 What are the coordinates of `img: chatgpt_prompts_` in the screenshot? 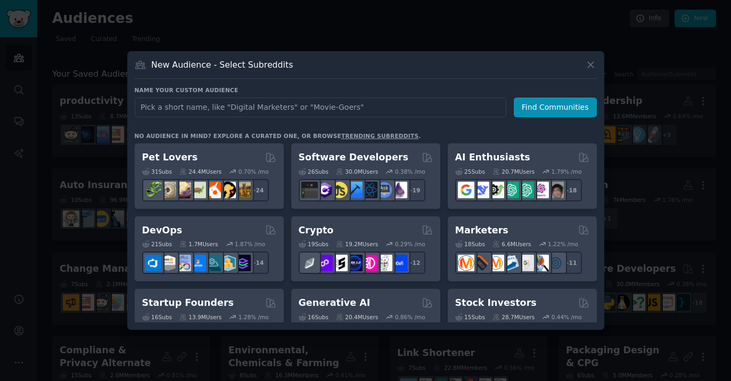 It's located at (526, 190).